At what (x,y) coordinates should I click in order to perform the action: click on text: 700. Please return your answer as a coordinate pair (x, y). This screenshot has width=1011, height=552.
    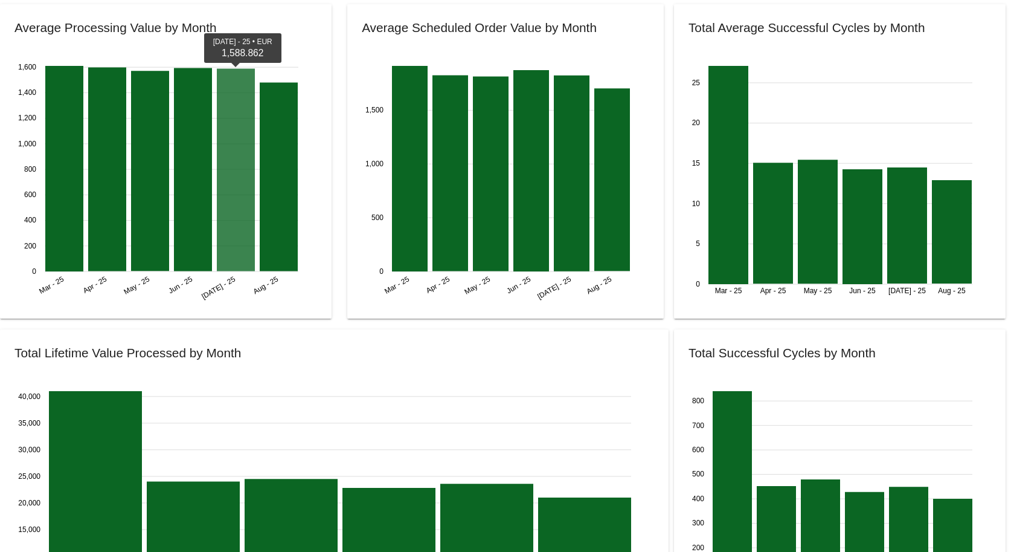
    Looking at the image, I should click on (698, 425).